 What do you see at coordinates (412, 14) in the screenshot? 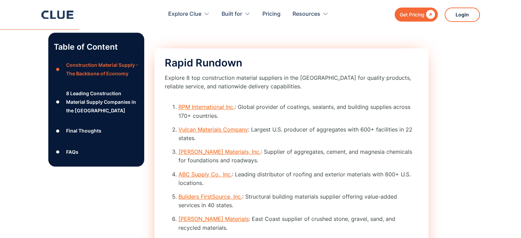
I see `div: Get Pricing` at bounding box center [412, 14].